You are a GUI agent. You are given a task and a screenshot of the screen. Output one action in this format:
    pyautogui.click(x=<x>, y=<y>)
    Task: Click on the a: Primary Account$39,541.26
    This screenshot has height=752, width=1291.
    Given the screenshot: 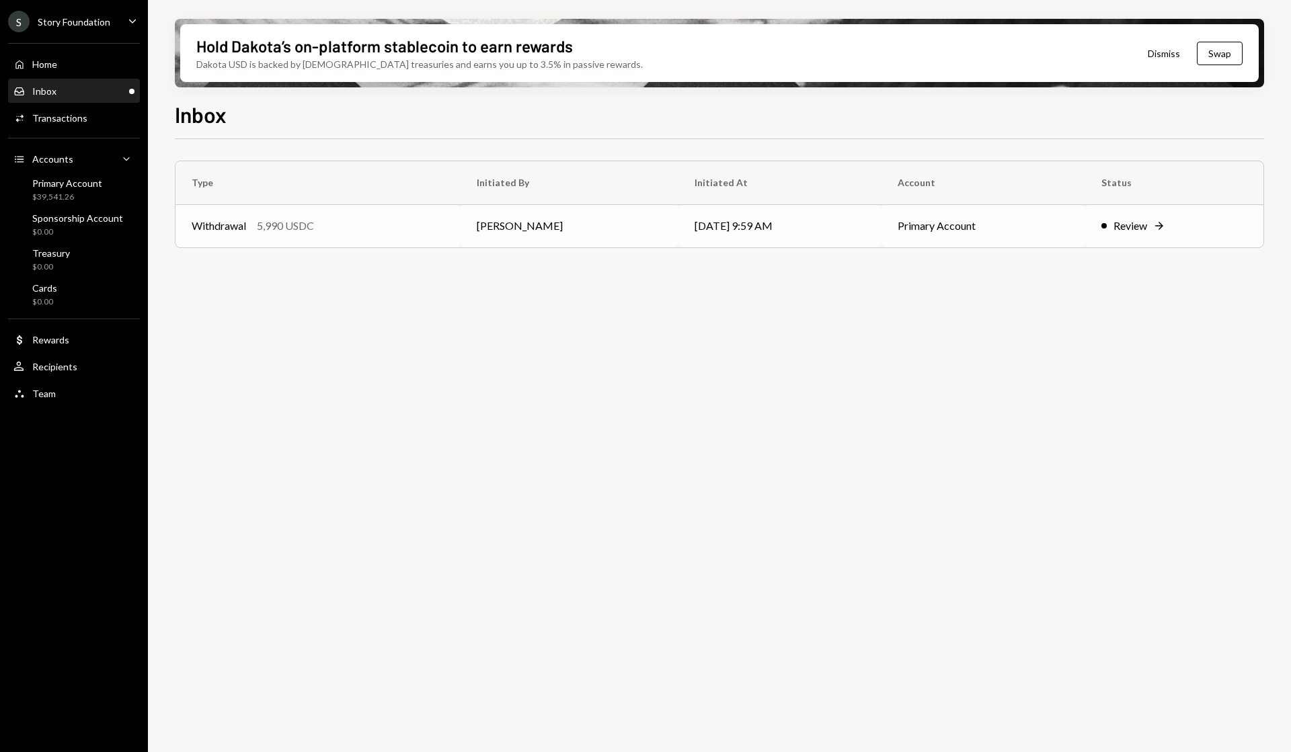 What is the action you would take?
    pyautogui.click(x=74, y=190)
    